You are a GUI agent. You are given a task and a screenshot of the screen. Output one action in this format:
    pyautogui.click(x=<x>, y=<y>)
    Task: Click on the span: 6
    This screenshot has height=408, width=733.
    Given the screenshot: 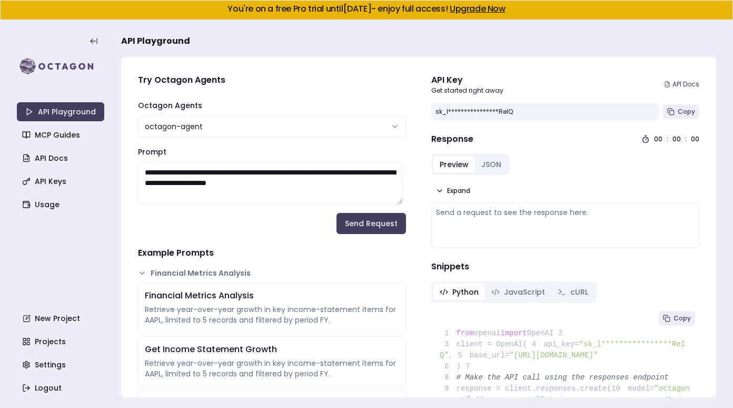 What is the action you would take?
    pyautogui.click(x=448, y=366)
    